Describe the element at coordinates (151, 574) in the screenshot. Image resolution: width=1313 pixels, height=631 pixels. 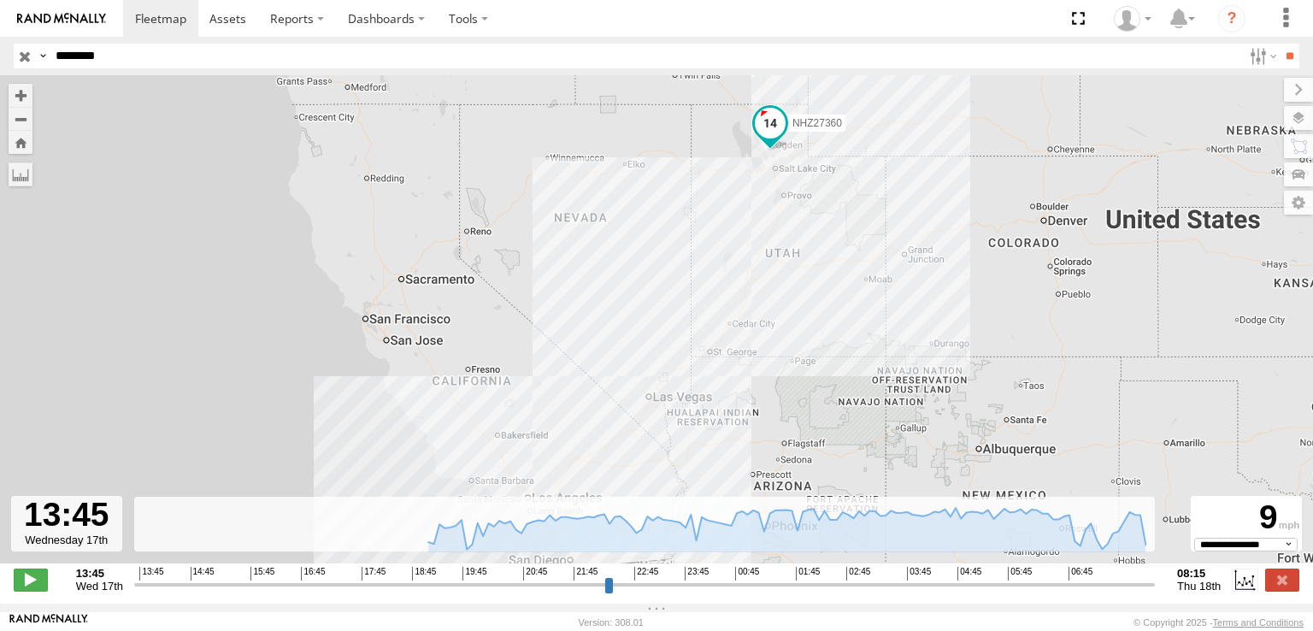
I see `span: 13:45` at that location.